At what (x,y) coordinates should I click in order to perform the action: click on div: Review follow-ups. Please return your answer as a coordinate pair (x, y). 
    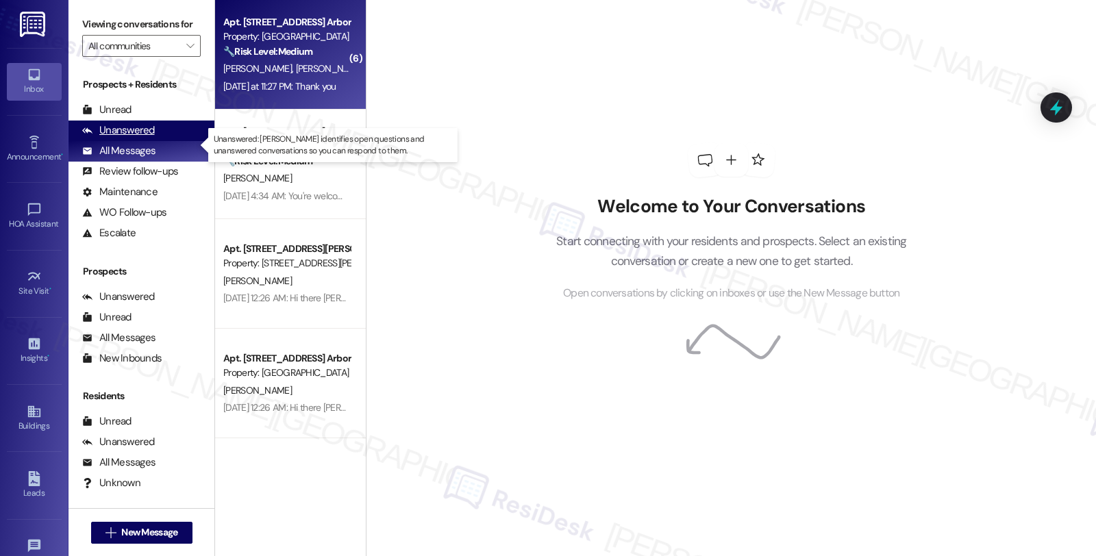
    Looking at the image, I should click on (130, 171).